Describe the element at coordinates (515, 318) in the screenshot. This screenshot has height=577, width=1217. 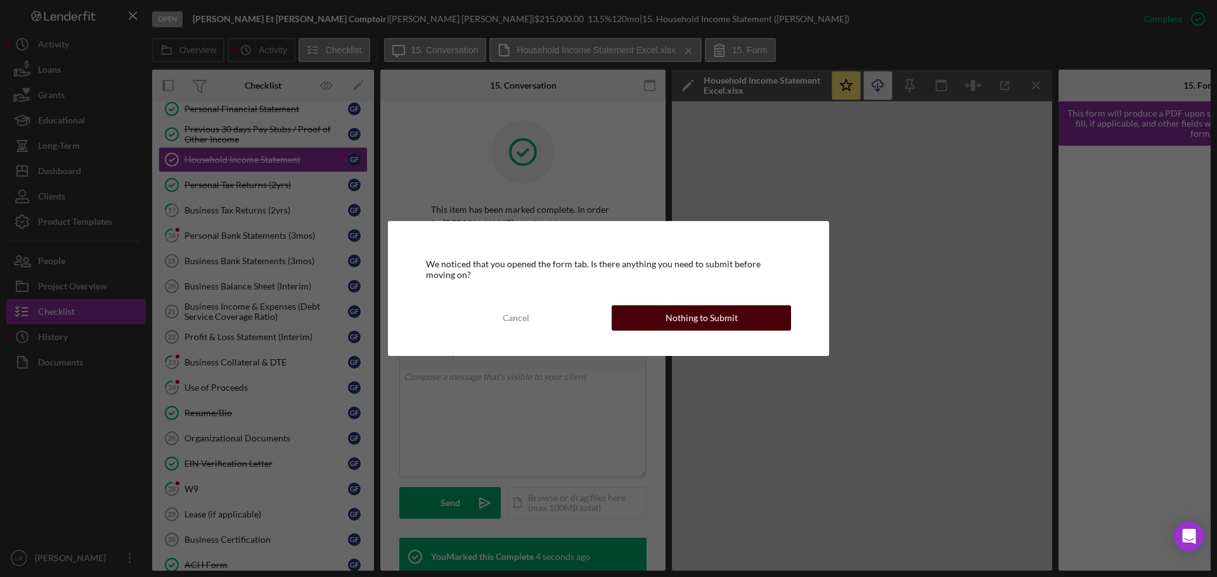
I see `button: Cancel` at that location.